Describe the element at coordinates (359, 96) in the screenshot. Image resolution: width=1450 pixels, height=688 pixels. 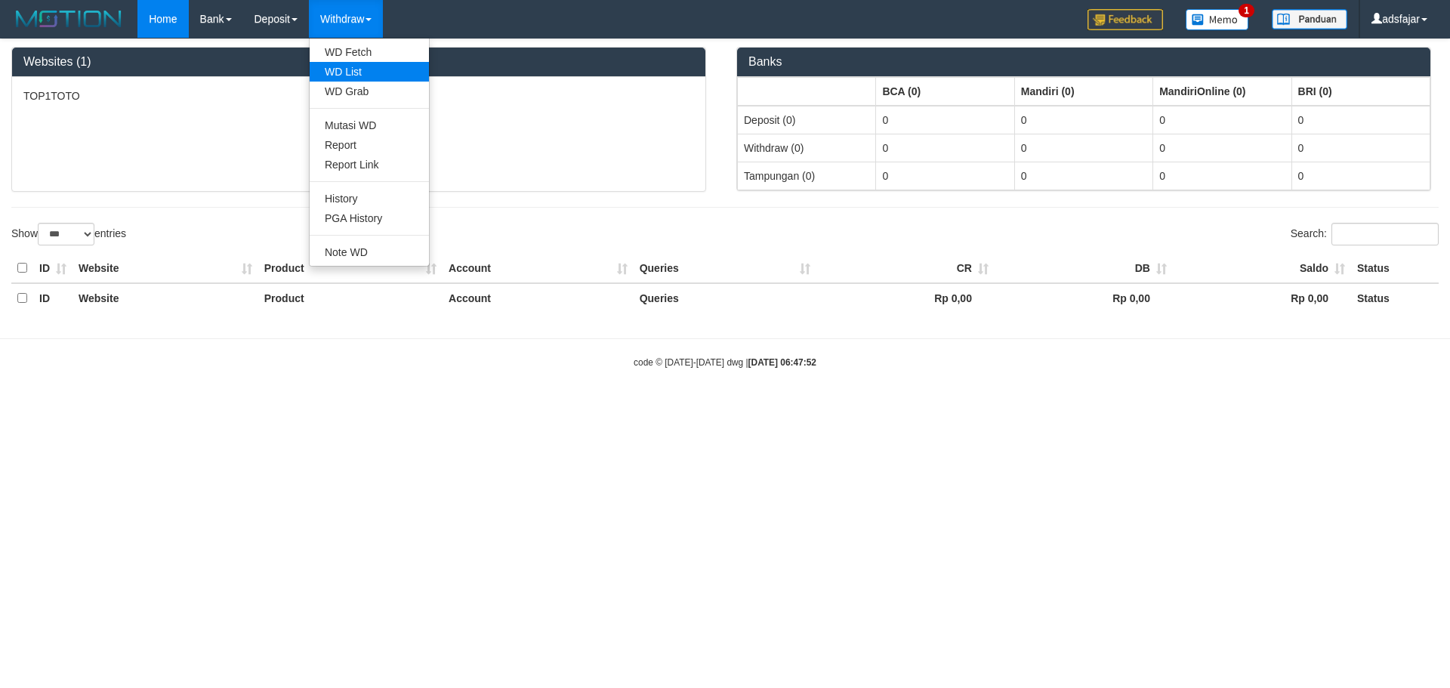
I see `p: TOP1TOTO` at that location.